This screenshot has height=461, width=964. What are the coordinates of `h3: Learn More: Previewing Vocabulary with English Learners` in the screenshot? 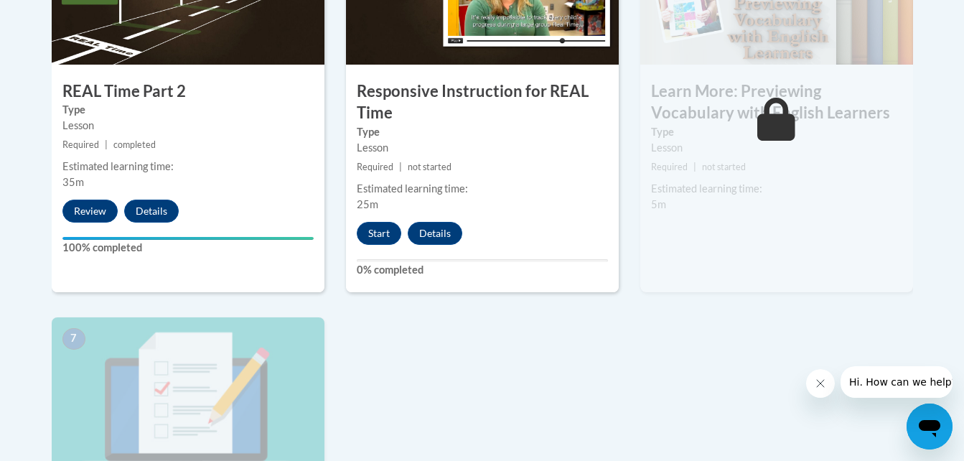 It's located at (777, 103).